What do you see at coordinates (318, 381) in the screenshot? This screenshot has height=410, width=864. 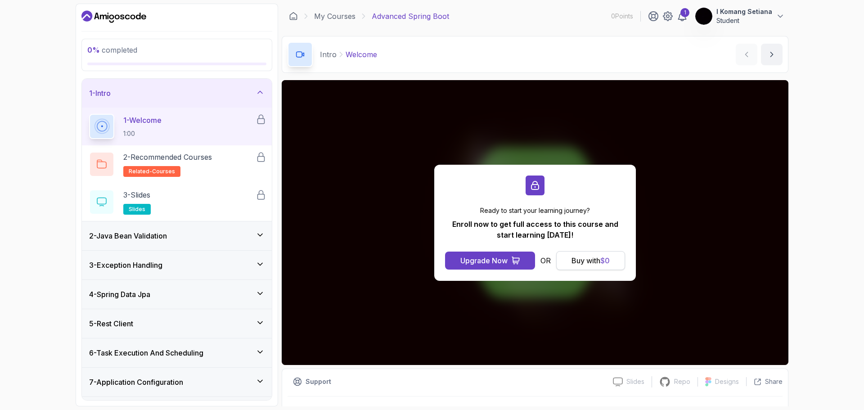 I see `p: Support` at bounding box center [318, 381].